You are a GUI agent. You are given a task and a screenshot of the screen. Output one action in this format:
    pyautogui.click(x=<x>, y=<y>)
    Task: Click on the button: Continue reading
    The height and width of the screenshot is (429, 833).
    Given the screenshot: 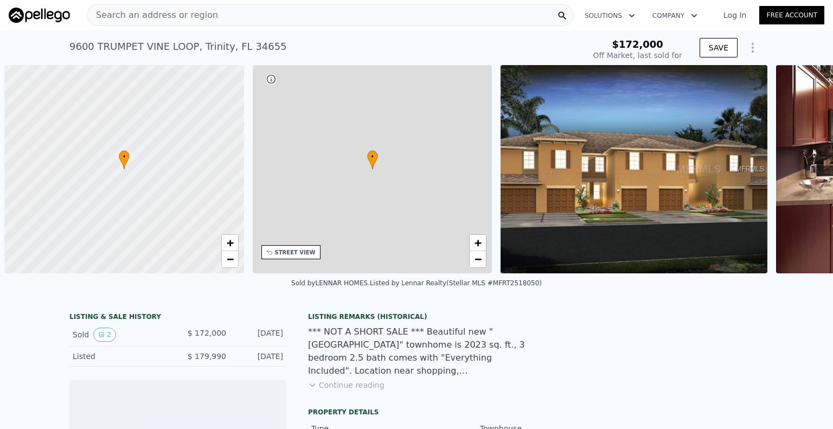 What is the action you would take?
    pyautogui.click(x=346, y=385)
    